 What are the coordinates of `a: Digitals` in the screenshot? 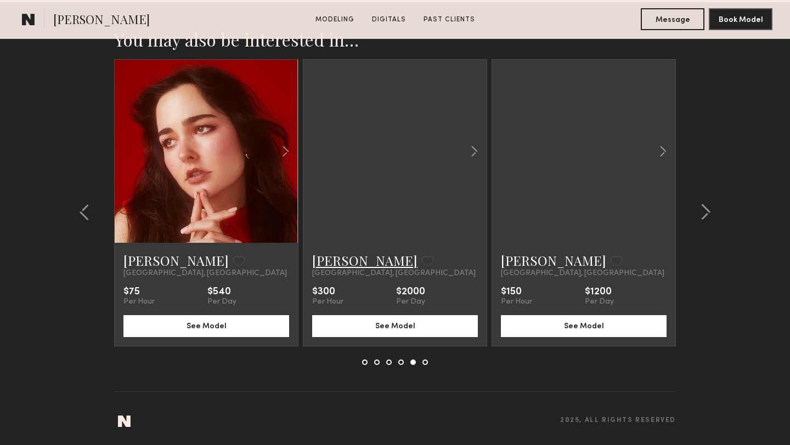 It's located at (389, 20).